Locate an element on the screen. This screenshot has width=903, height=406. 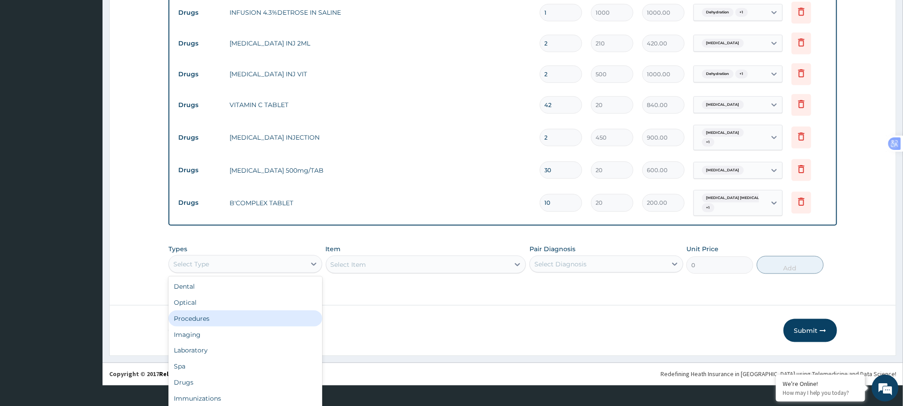
div: Minimize live chat window is located at coordinates (157, 15).